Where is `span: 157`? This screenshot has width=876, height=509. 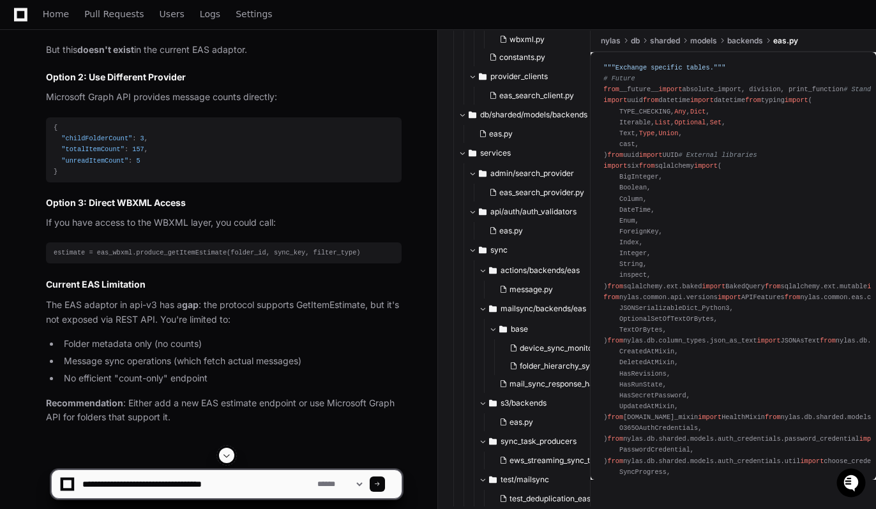 span: 157 is located at coordinates (138, 149).